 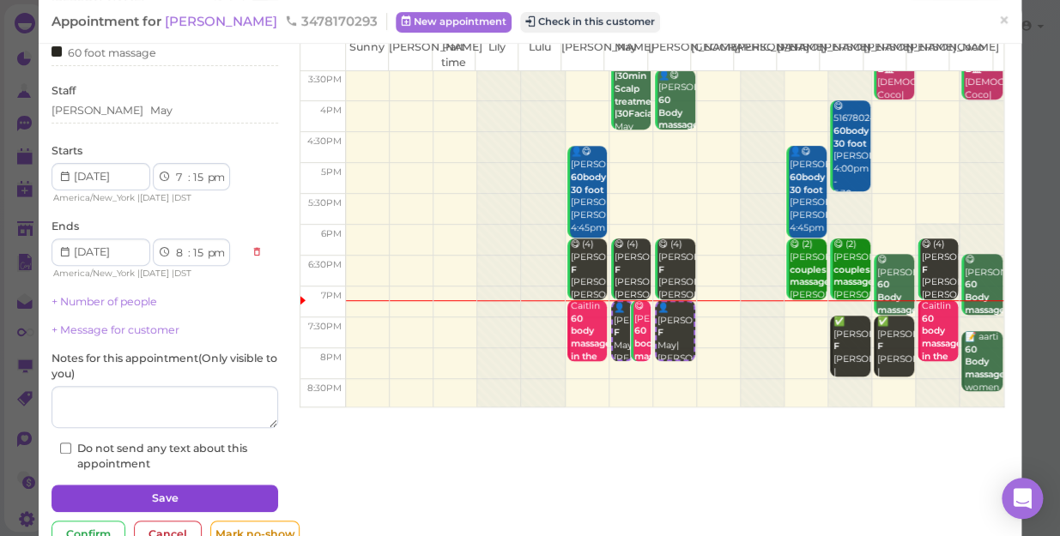 What do you see at coordinates (331, 172) in the screenshot?
I see `span: 5pm` at bounding box center [331, 172].